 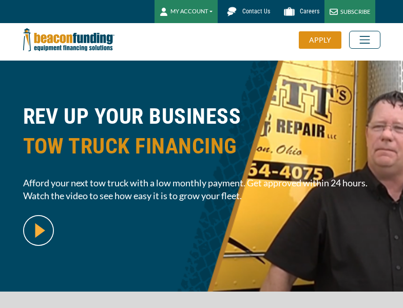 What do you see at coordinates (324, 40) in the screenshot?
I see `a: APPLY` at bounding box center [324, 40].